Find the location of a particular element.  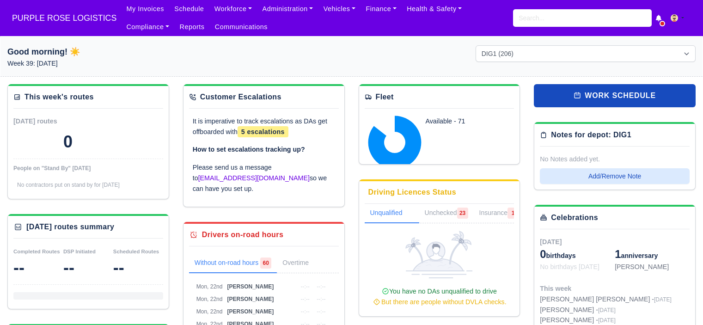

a: Overtime is located at coordinates (302, 263).